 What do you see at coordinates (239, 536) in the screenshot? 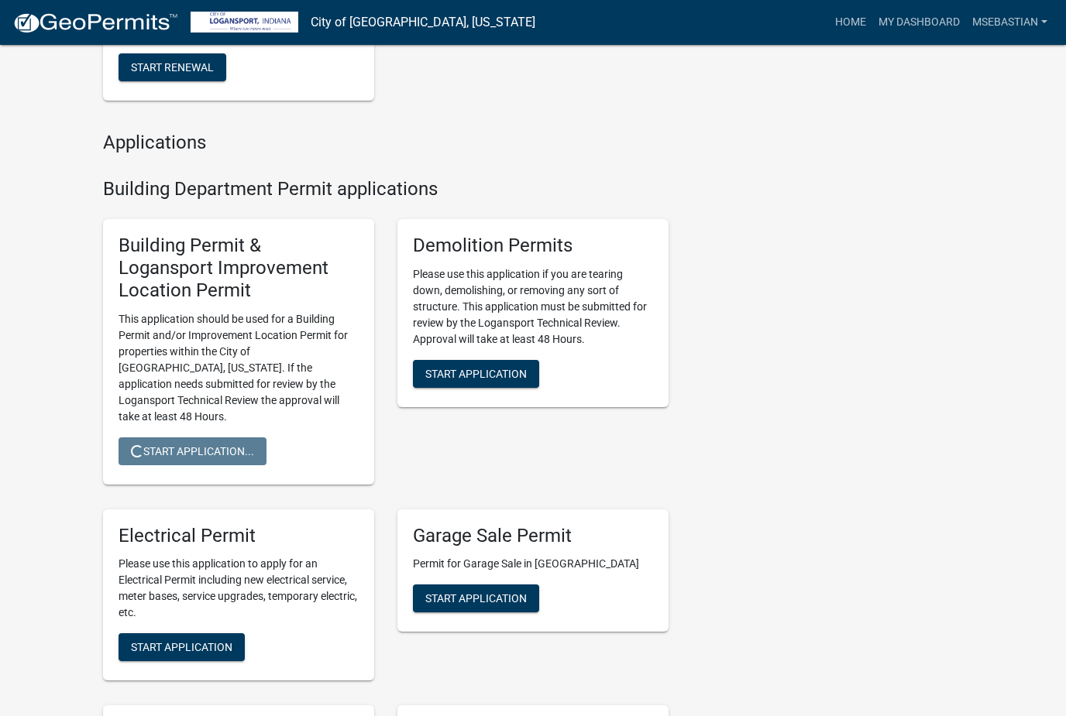
I see `h5: Electrical Permit` at bounding box center [239, 536].